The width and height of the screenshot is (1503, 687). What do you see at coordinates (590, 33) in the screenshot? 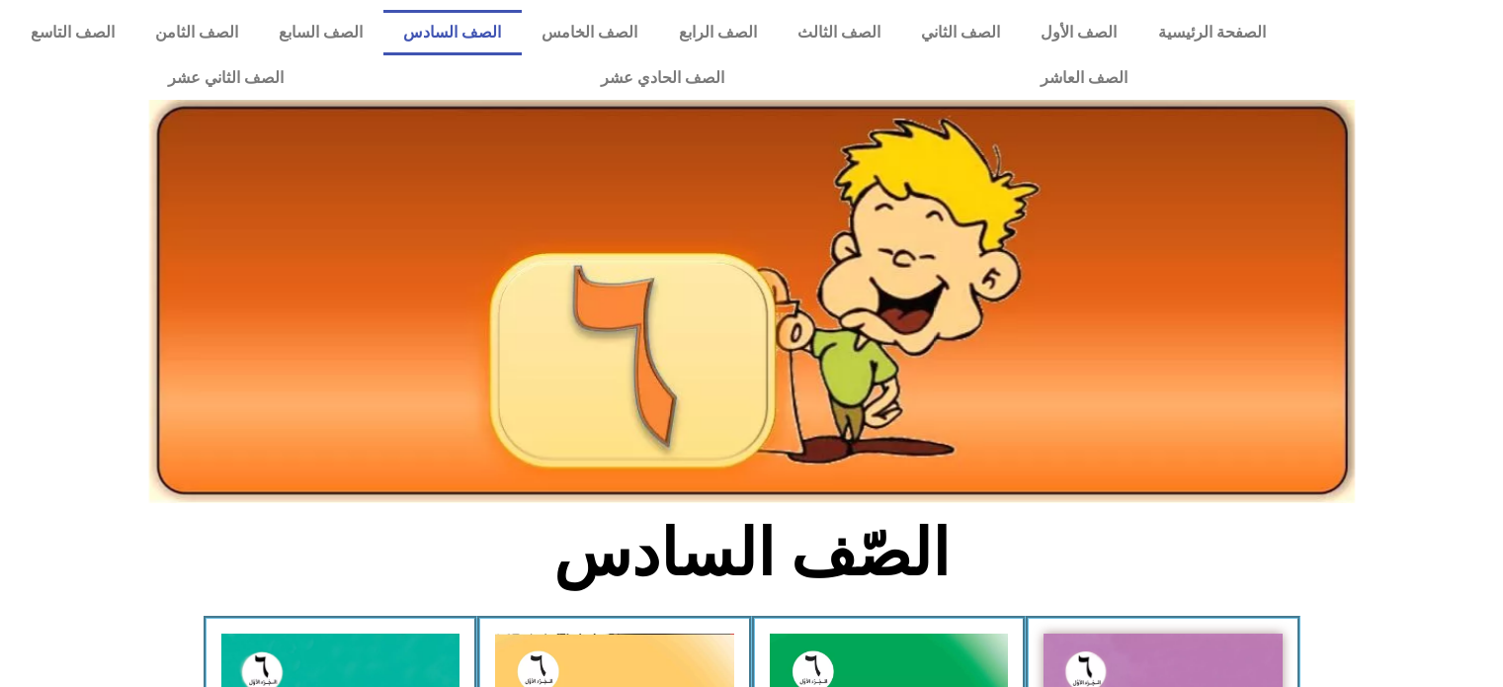
I see `a: الصف الخامس` at bounding box center [590, 33].